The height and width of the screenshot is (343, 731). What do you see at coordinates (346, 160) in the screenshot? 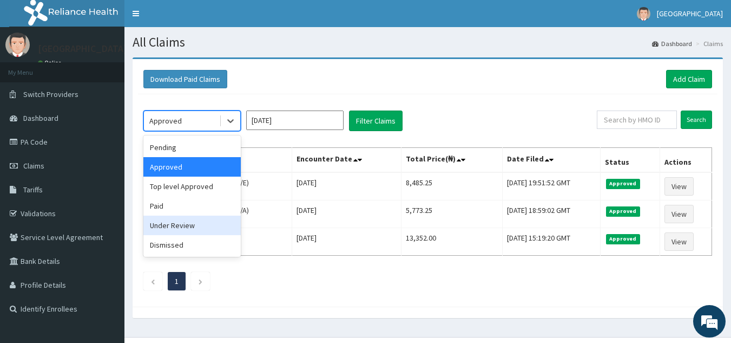
I see `th: Encounter Date` at bounding box center [346, 160].